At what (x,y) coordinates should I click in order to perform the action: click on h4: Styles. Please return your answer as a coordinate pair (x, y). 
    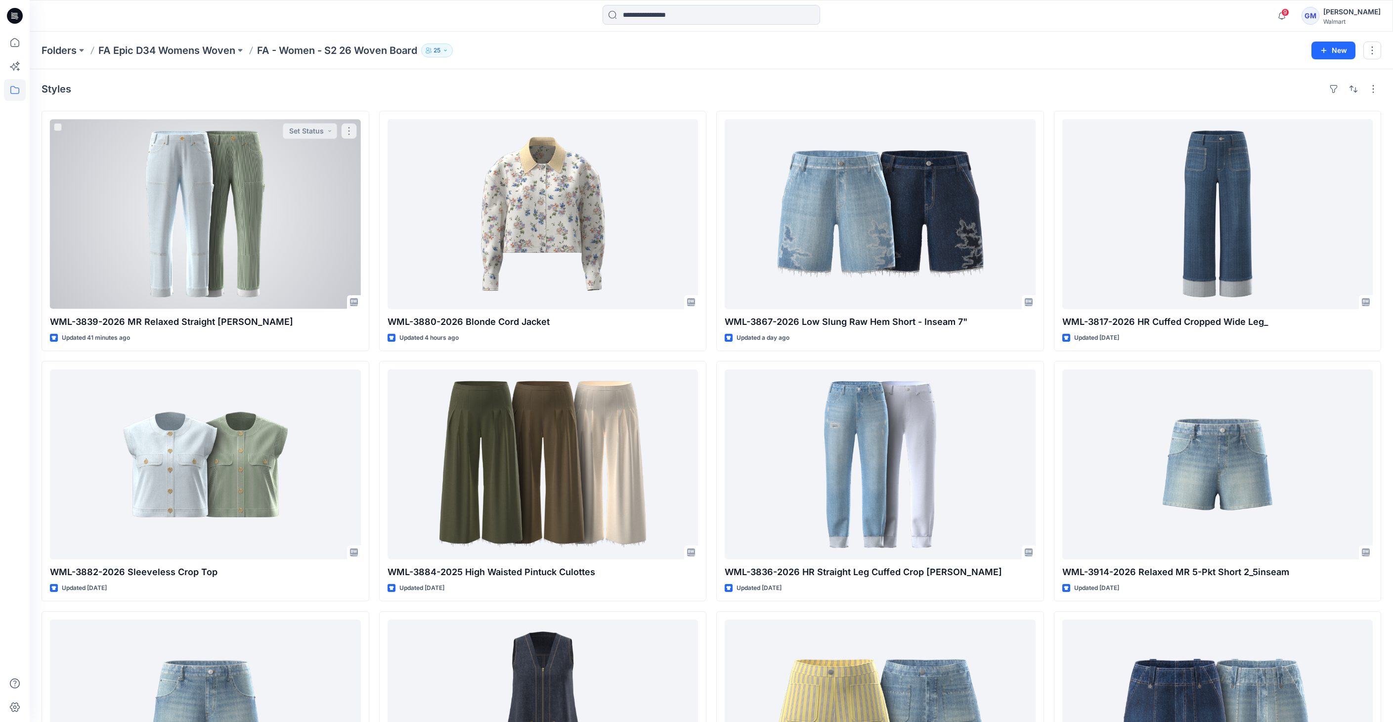
    Looking at the image, I should click on (56, 89).